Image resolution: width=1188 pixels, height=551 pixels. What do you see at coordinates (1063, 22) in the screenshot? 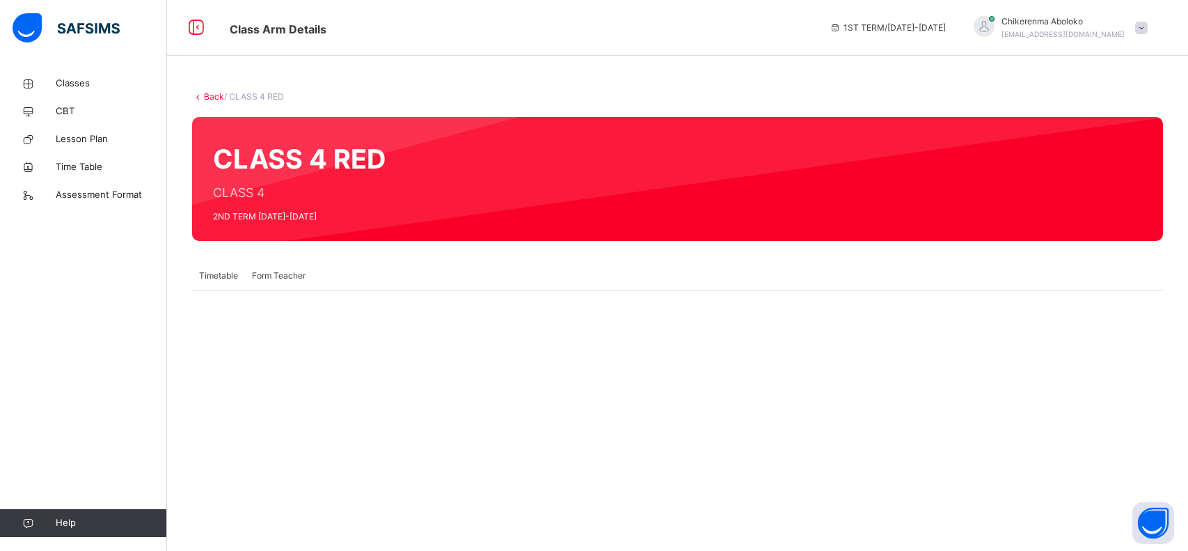
I see `span: Chikerenma Aboloko` at bounding box center [1063, 22].